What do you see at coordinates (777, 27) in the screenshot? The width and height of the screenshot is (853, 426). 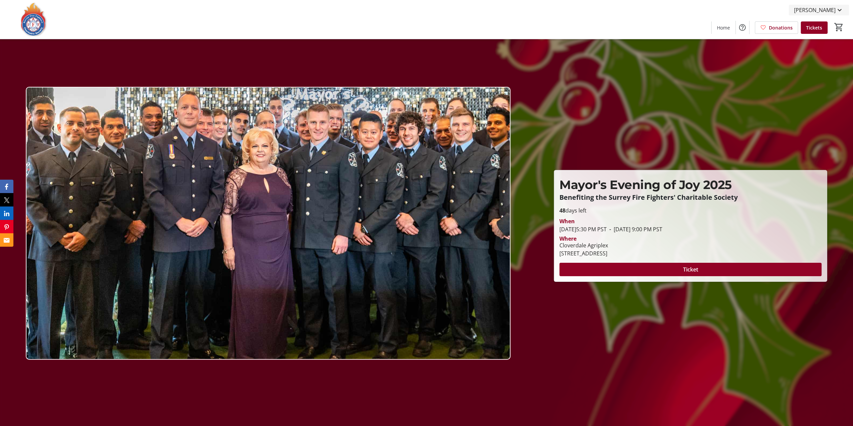 I see `a: Donations` at bounding box center [777, 27].